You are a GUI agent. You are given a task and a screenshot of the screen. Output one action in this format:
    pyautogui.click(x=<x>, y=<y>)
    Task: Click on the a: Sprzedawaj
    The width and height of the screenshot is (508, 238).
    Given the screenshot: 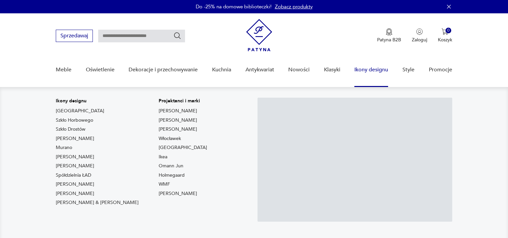 What is the action you would take?
    pyautogui.click(x=74, y=36)
    